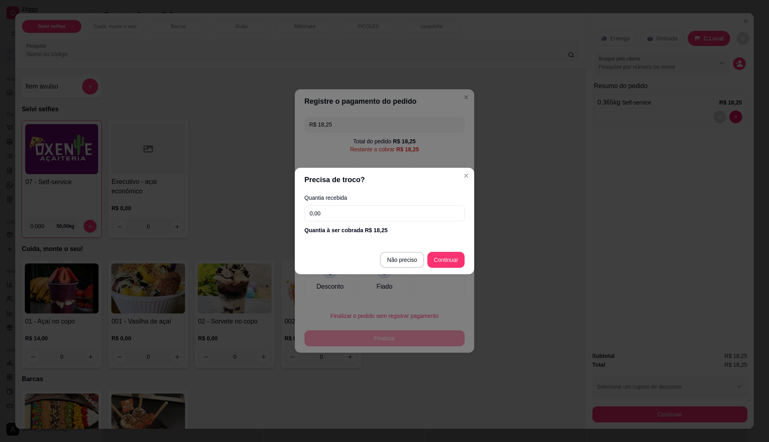  I want to click on button: Continuar, so click(446, 260).